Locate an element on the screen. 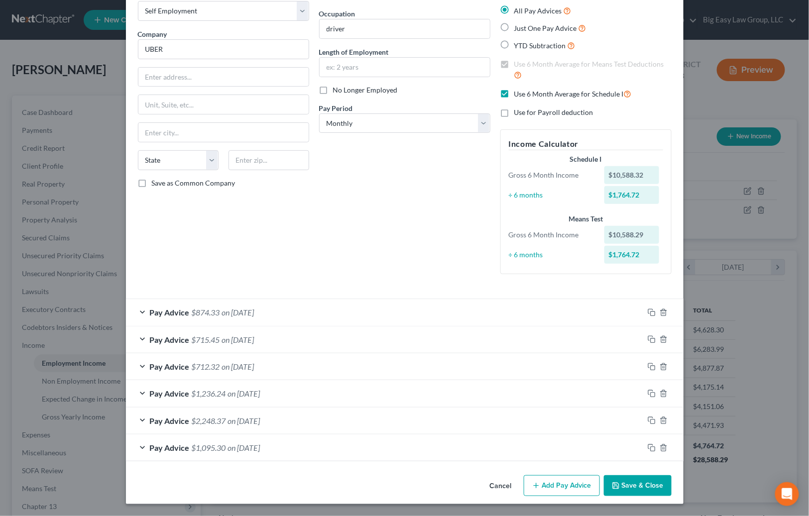  input: ex: 2 years is located at coordinates (405, 67).